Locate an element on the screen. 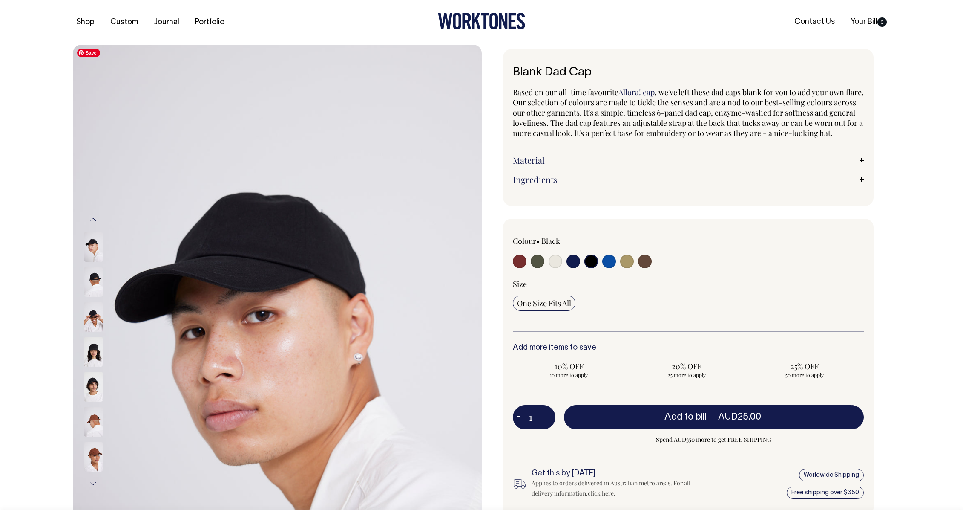 Image resolution: width=963 pixels, height=510 pixels. button: Next is located at coordinates (93, 483).